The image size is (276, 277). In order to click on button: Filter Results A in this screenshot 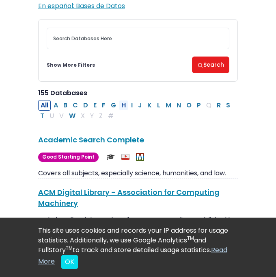, I will do `click(56, 105)`.